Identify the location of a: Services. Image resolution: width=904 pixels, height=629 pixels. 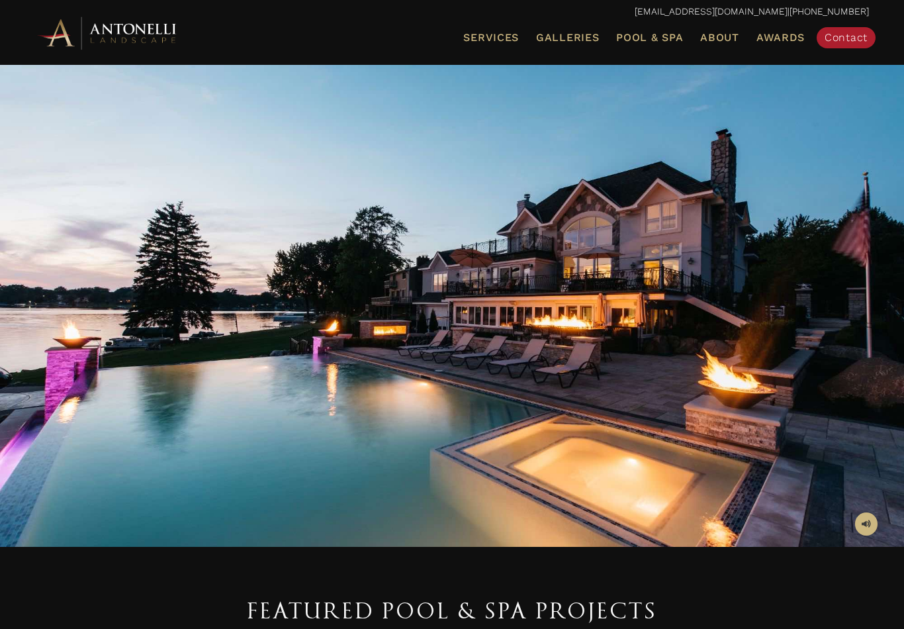
(491, 38).